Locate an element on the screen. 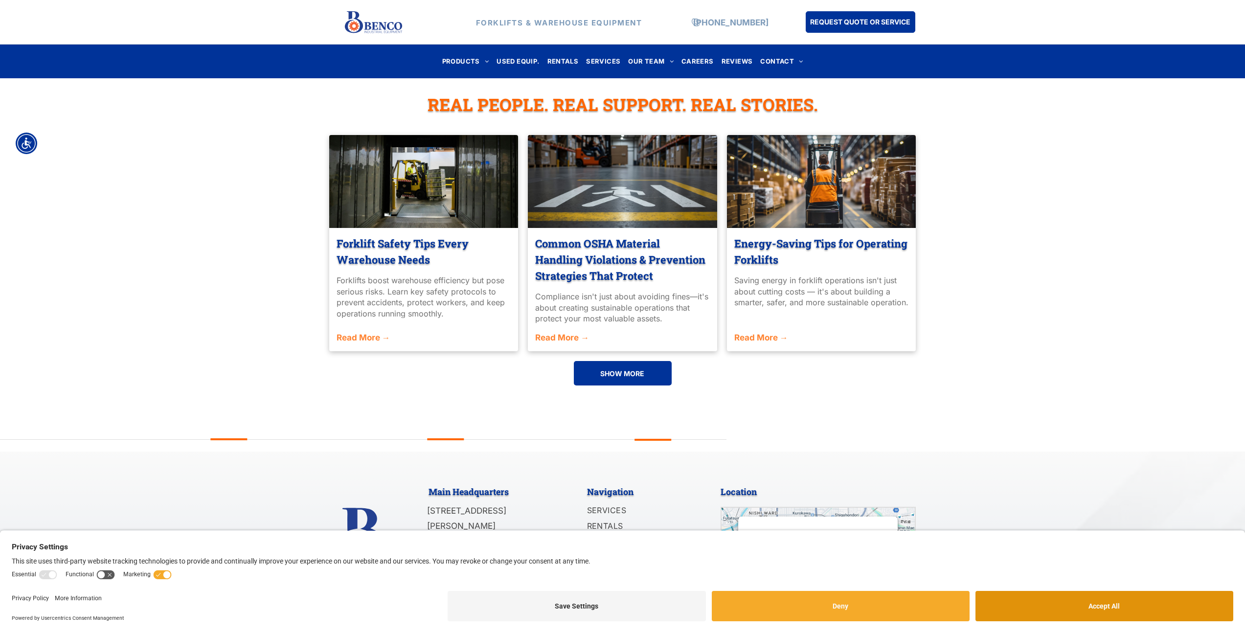 This screenshot has height=633, width=1245. span: Location is located at coordinates (739, 492).